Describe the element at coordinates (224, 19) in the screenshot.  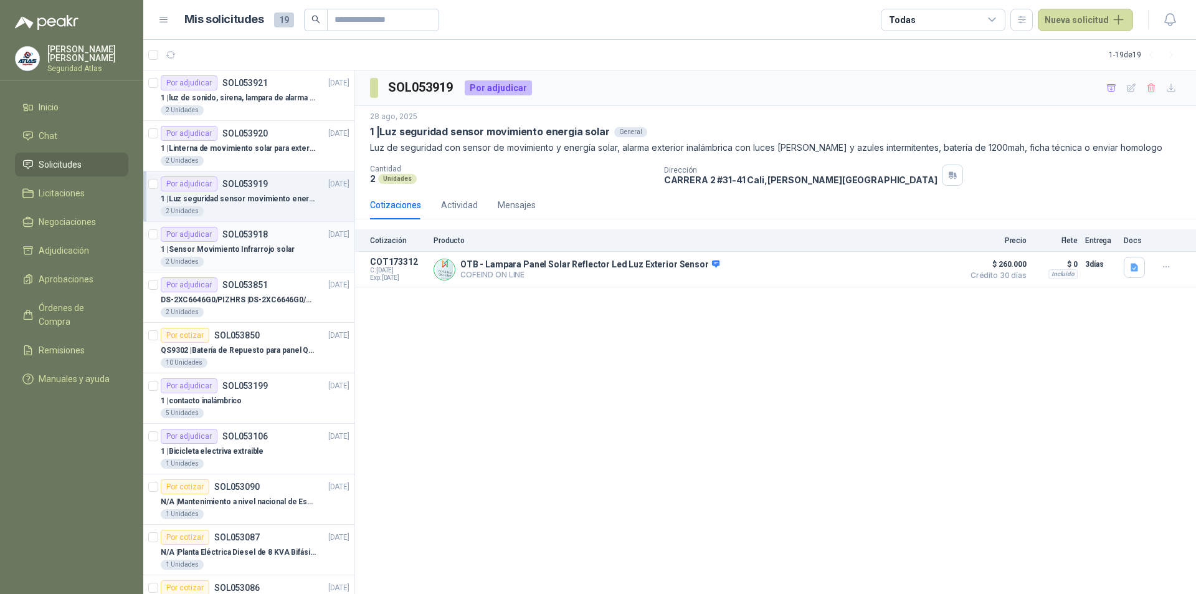
I see `h1: Mis solicitudes` at that location.